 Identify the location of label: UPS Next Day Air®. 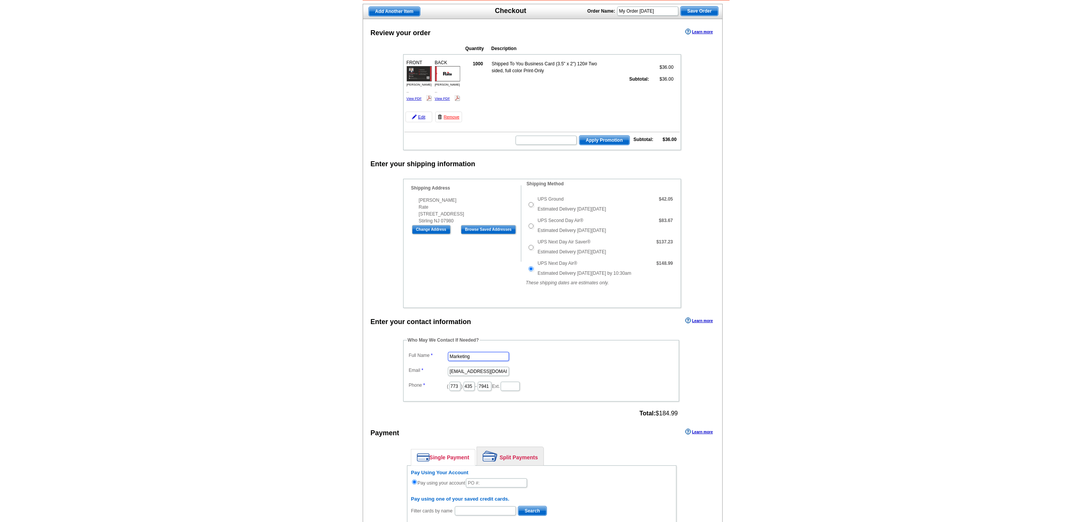
(558, 263).